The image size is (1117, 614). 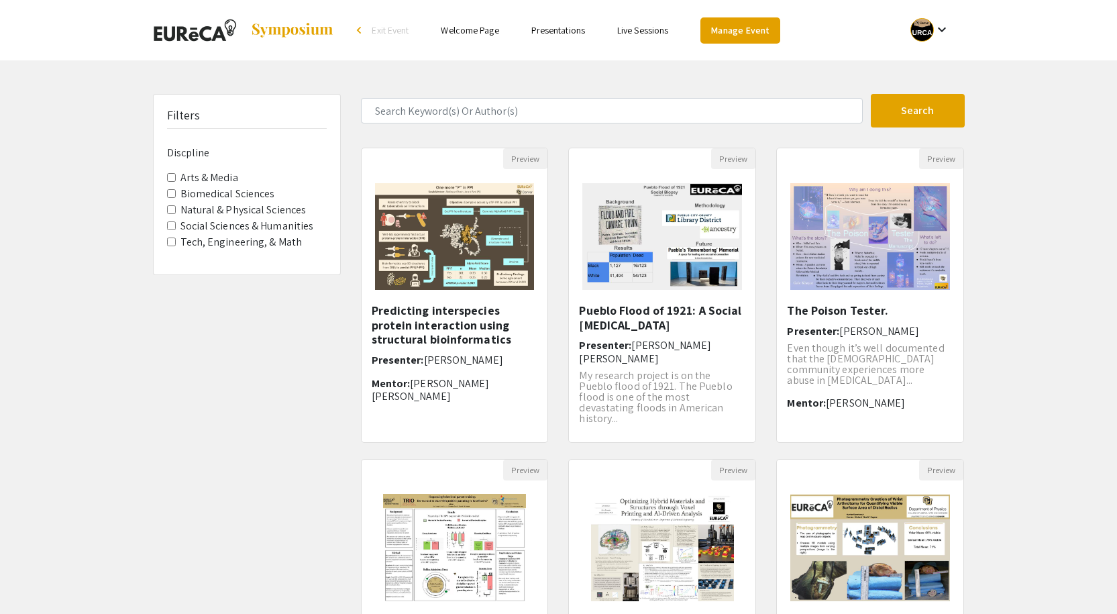 I want to click on img: <p><span style="background-color: transparent; color: rgb(0, 0, 0);">Predicting interspecies prot..., so click(x=455, y=236).